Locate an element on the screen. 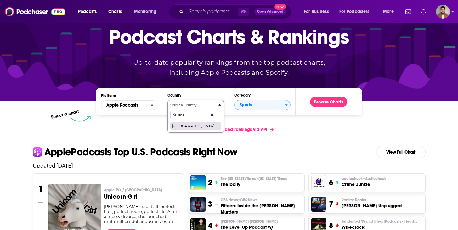 This screenshot has height=230, width=458. button: Browse Charts is located at coordinates (329, 102).